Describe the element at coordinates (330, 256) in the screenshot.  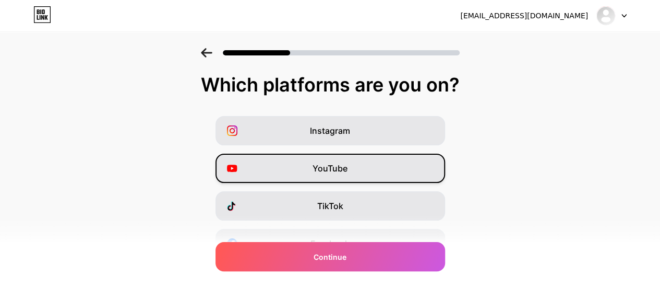
I see `span: Continue` at that location.